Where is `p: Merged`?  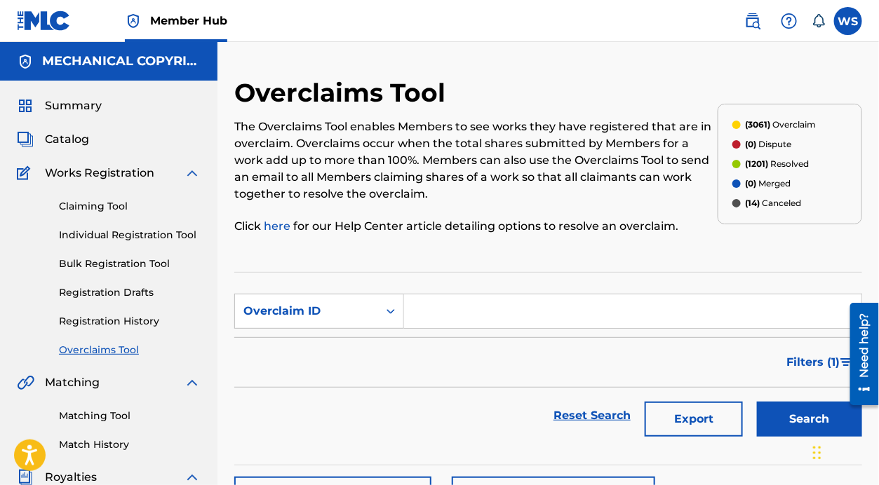 p: Merged is located at coordinates (767, 184).